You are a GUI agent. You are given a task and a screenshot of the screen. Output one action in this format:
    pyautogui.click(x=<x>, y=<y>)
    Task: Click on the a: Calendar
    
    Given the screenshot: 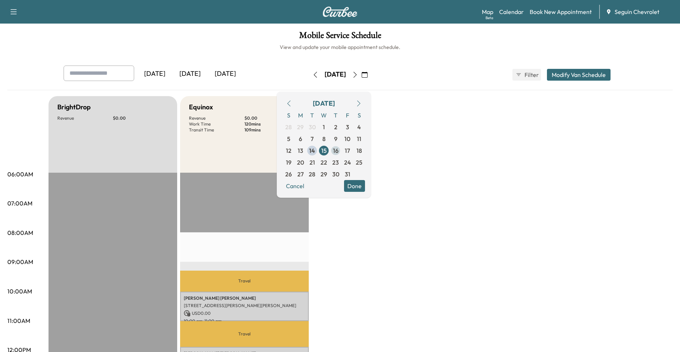 What is the action you would take?
    pyautogui.click(x=511, y=12)
    